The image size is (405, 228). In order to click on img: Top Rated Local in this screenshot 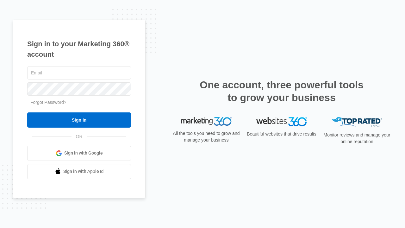, I will do `click(357, 122)`.